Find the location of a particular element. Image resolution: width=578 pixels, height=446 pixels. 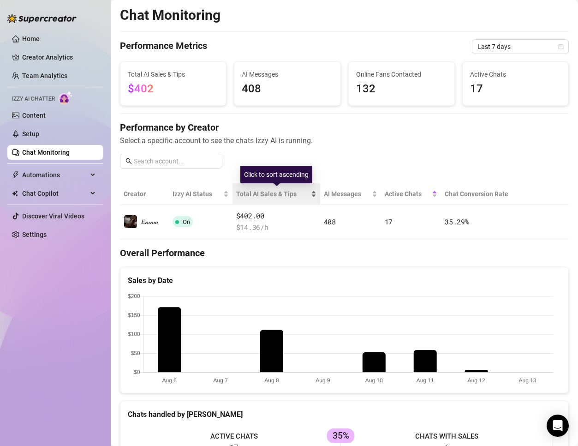

span: Last 7 days is located at coordinates (521, 47).